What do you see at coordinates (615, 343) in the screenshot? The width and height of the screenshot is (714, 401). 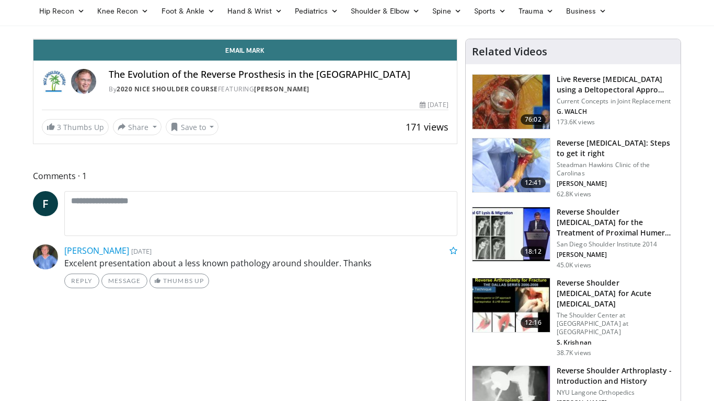 I see `p: S. Krishnan` at bounding box center [615, 343].